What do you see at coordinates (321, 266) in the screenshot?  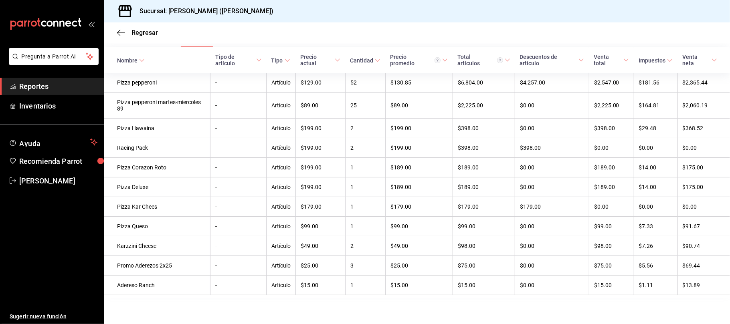 I see `td: $25.00` at bounding box center [321, 266].